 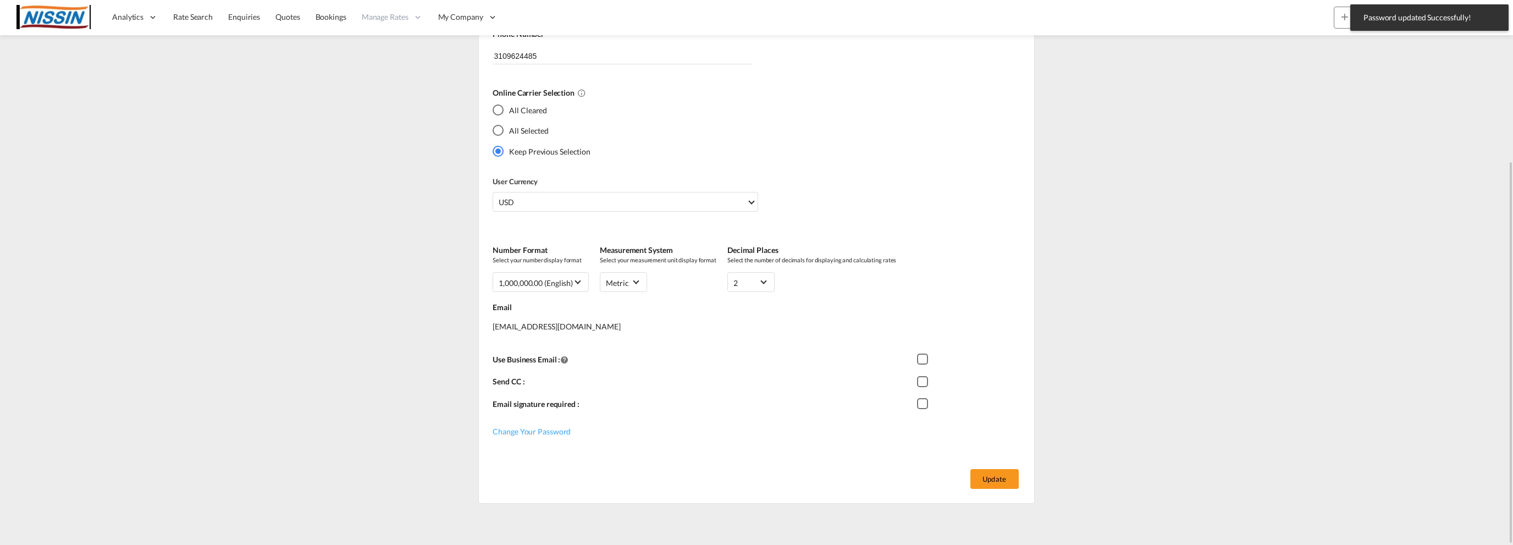 I want to click on label: Decimal Places, so click(x=812, y=250).